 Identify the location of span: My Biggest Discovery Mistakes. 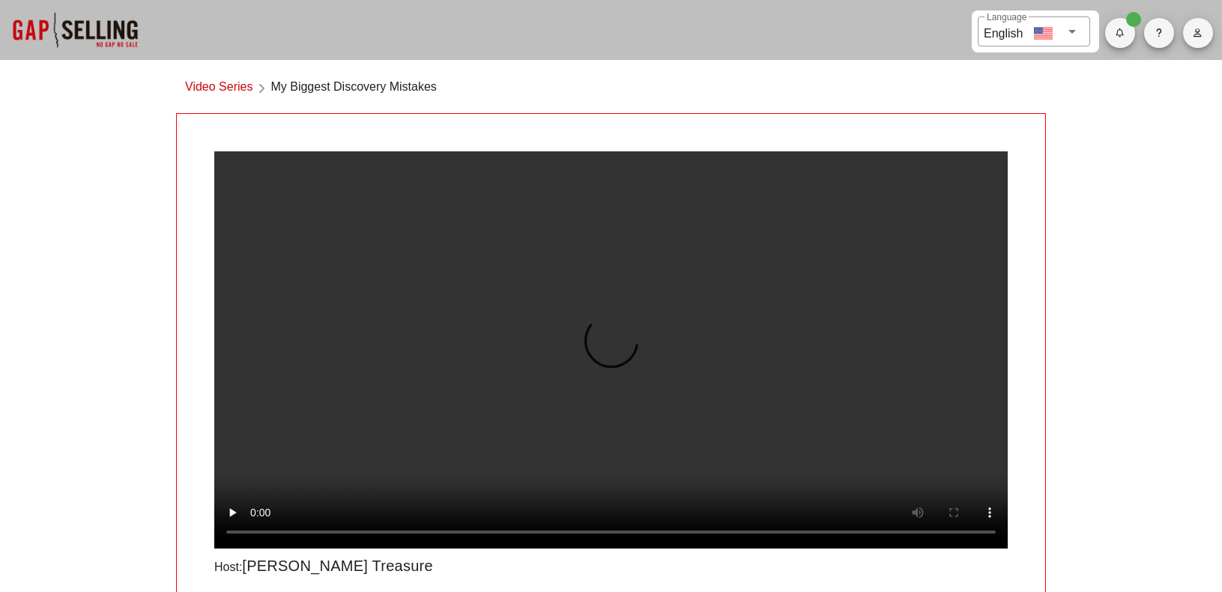
(353, 88).